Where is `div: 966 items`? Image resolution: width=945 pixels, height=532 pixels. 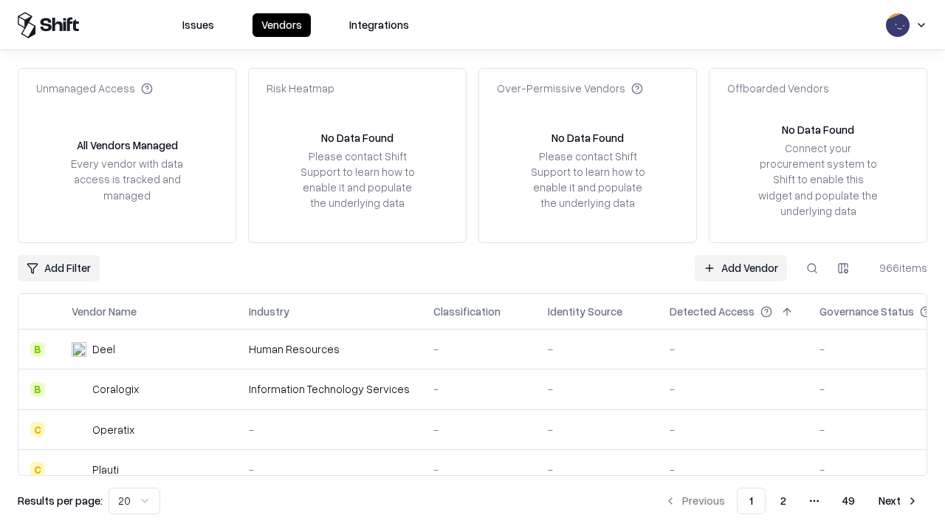
div: 966 items is located at coordinates (898, 267).